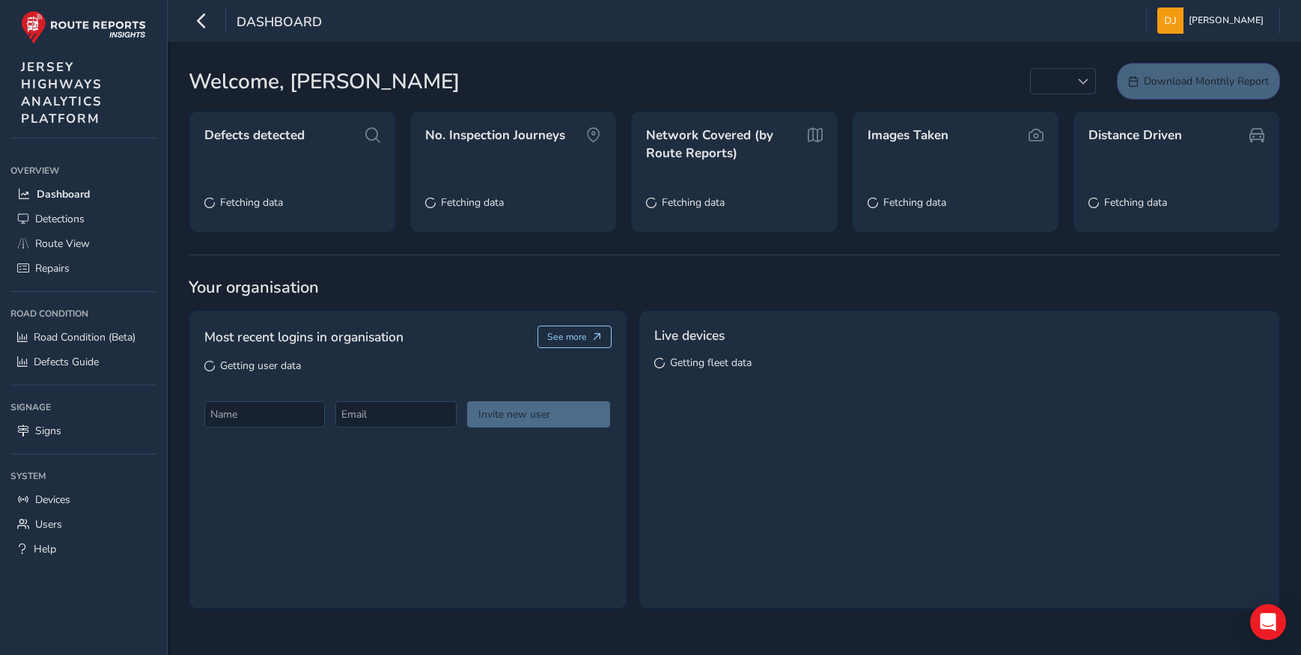  I want to click on a: Users, so click(83, 524).